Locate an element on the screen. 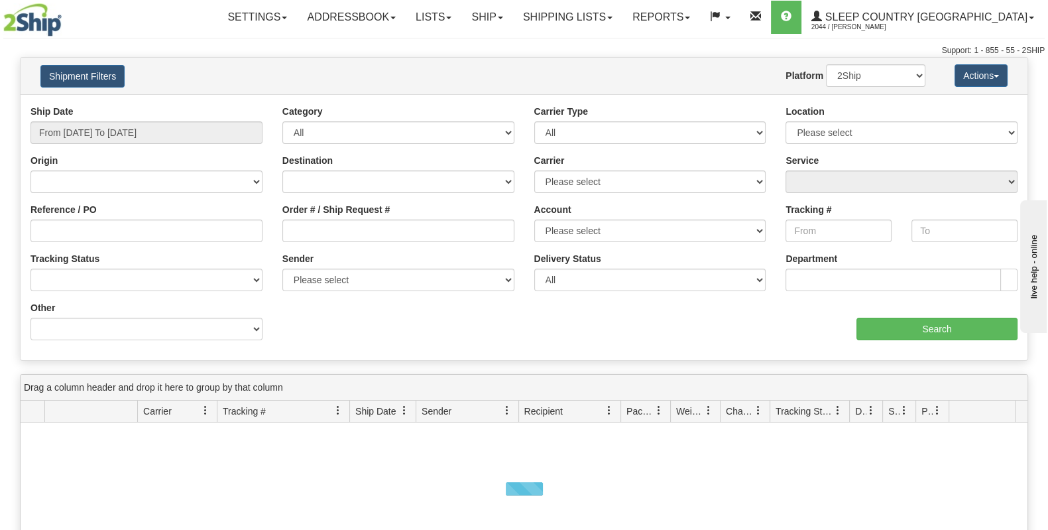 The image size is (1048, 530). button: Actions is located at coordinates (981, 76).